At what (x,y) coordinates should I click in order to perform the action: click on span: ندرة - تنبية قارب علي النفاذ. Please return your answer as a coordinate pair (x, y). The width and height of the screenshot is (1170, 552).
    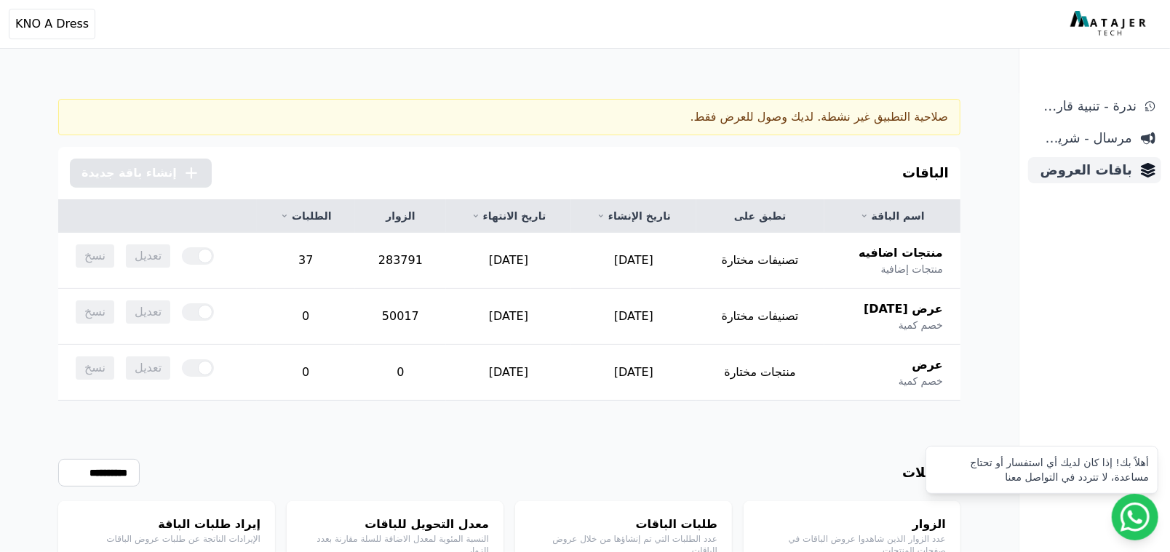
    Looking at the image, I should click on (1085, 106).